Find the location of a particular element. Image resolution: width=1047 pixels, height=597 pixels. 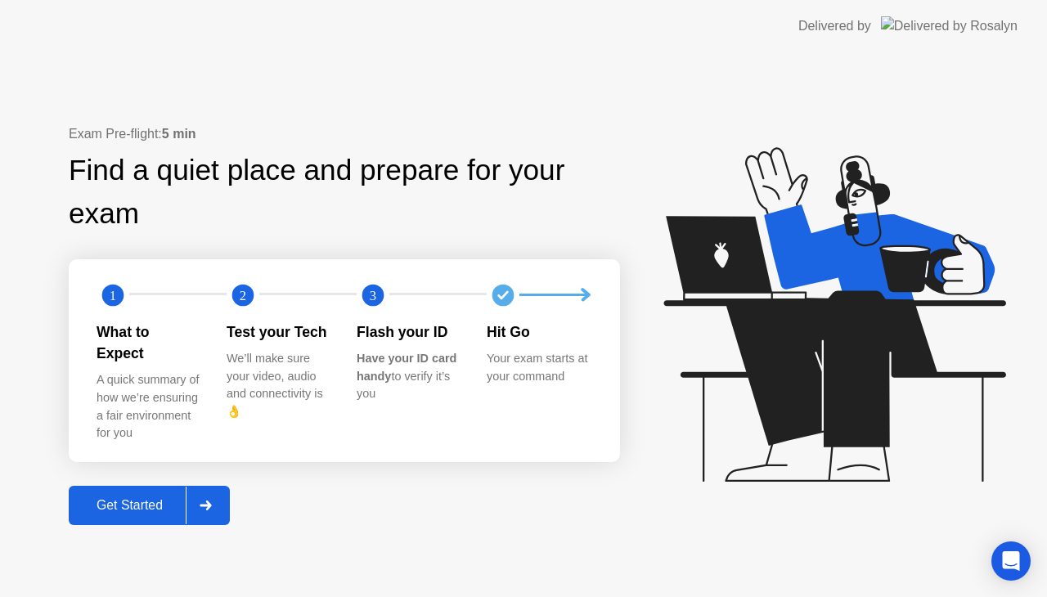

div: Delivered by is located at coordinates (834, 26).